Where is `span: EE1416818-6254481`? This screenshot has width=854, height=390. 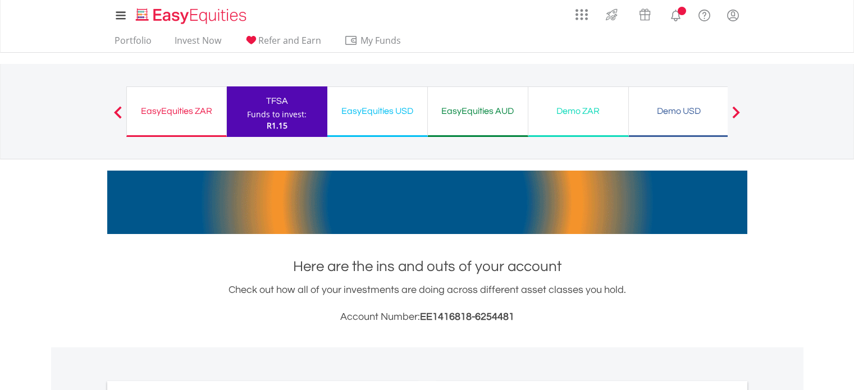
span: EE1416818-6254481 is located at coordinates (467, 317).